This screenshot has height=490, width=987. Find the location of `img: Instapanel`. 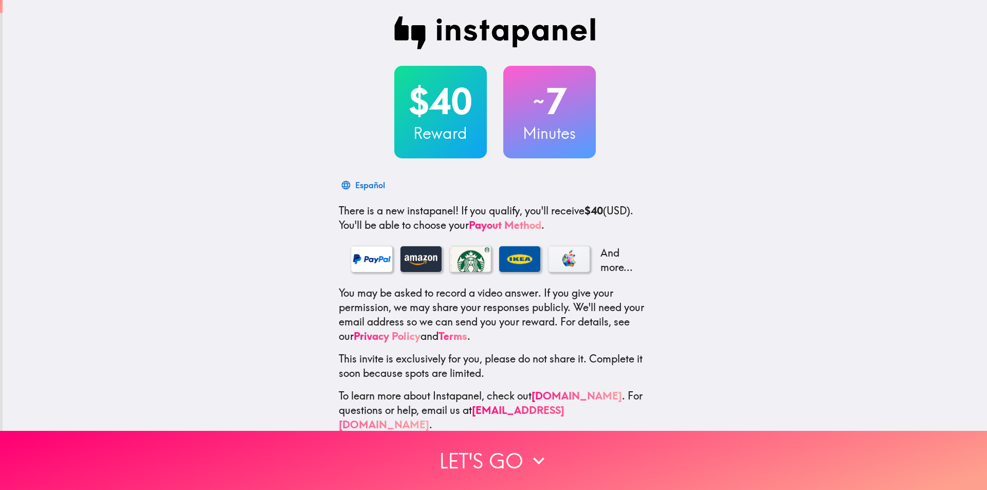

img: Instapanel is located at coordinates (495, 33).